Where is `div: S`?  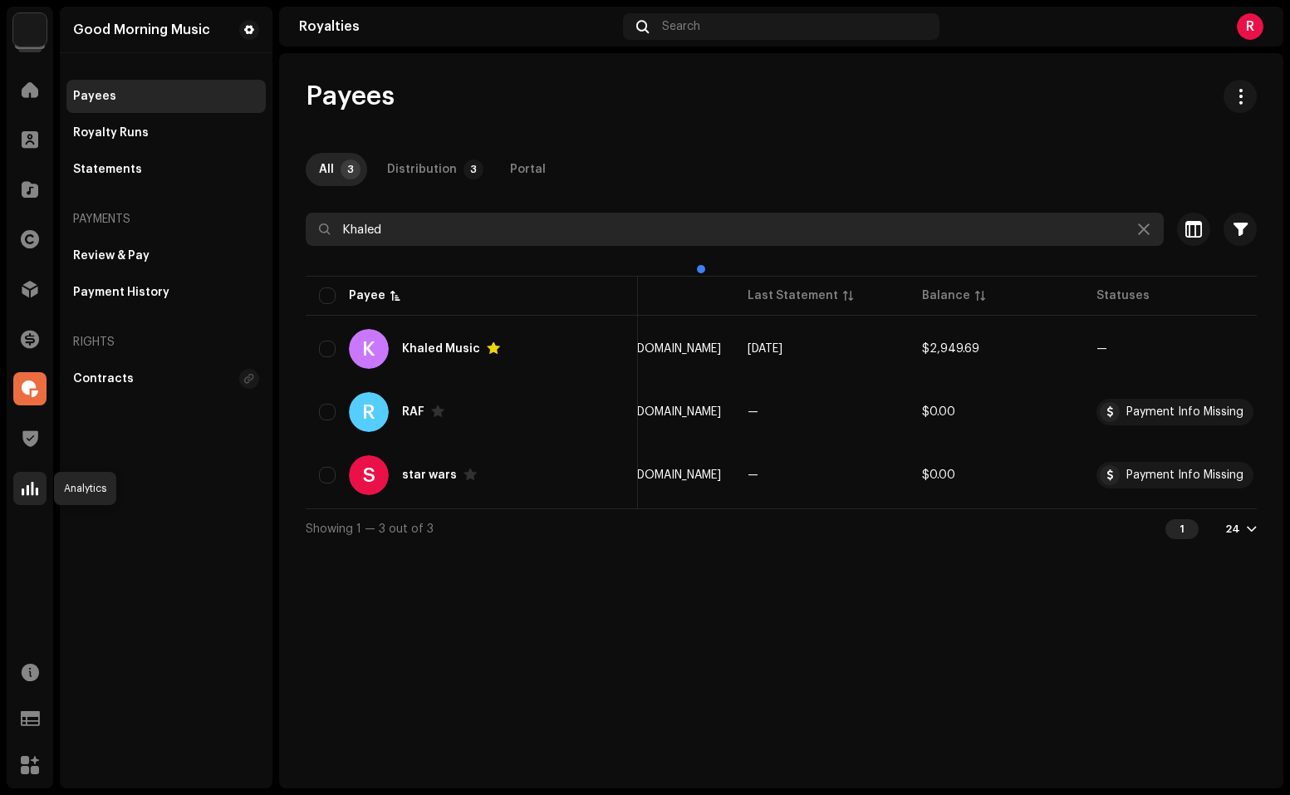 div: S is located at coordinates (369, 475).